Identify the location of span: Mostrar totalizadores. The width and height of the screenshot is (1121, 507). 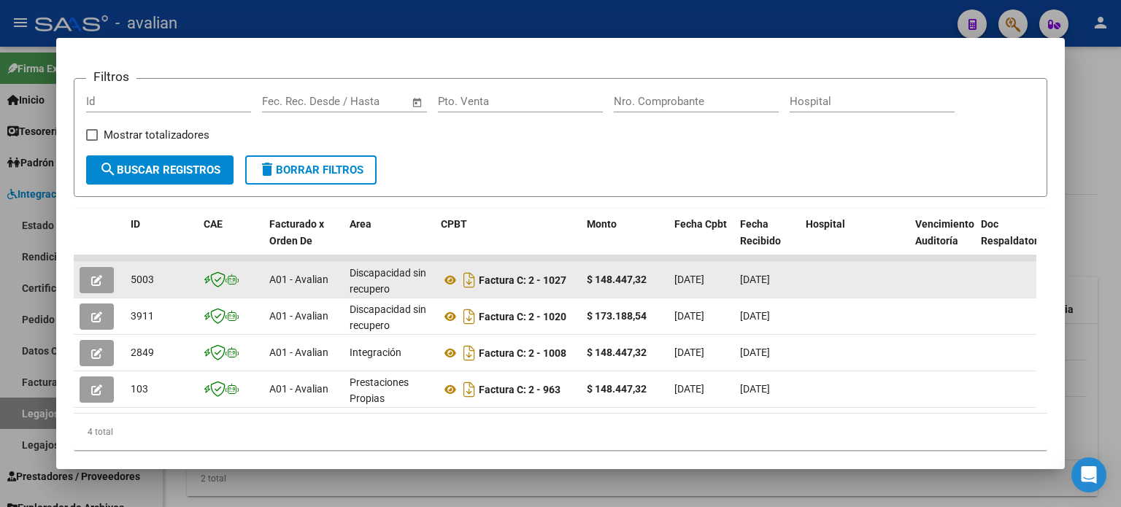
(156, 135).